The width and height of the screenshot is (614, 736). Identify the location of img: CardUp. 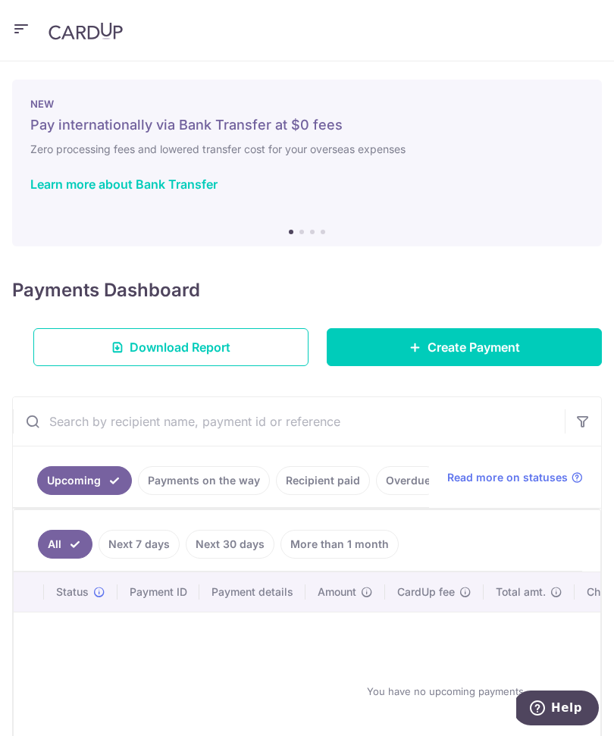
(86, 31).